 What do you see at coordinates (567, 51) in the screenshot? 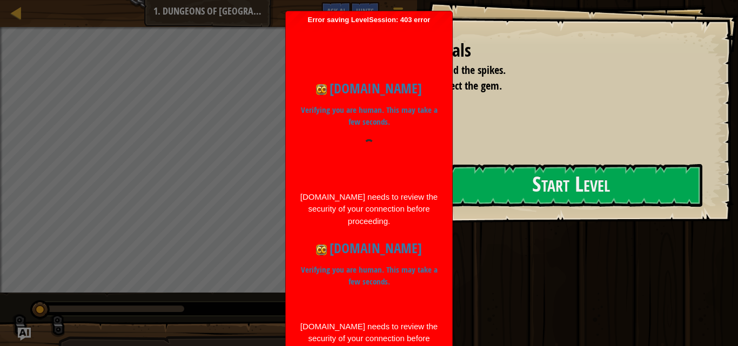
I see `div: Goals` at bounding box center [567, 51].